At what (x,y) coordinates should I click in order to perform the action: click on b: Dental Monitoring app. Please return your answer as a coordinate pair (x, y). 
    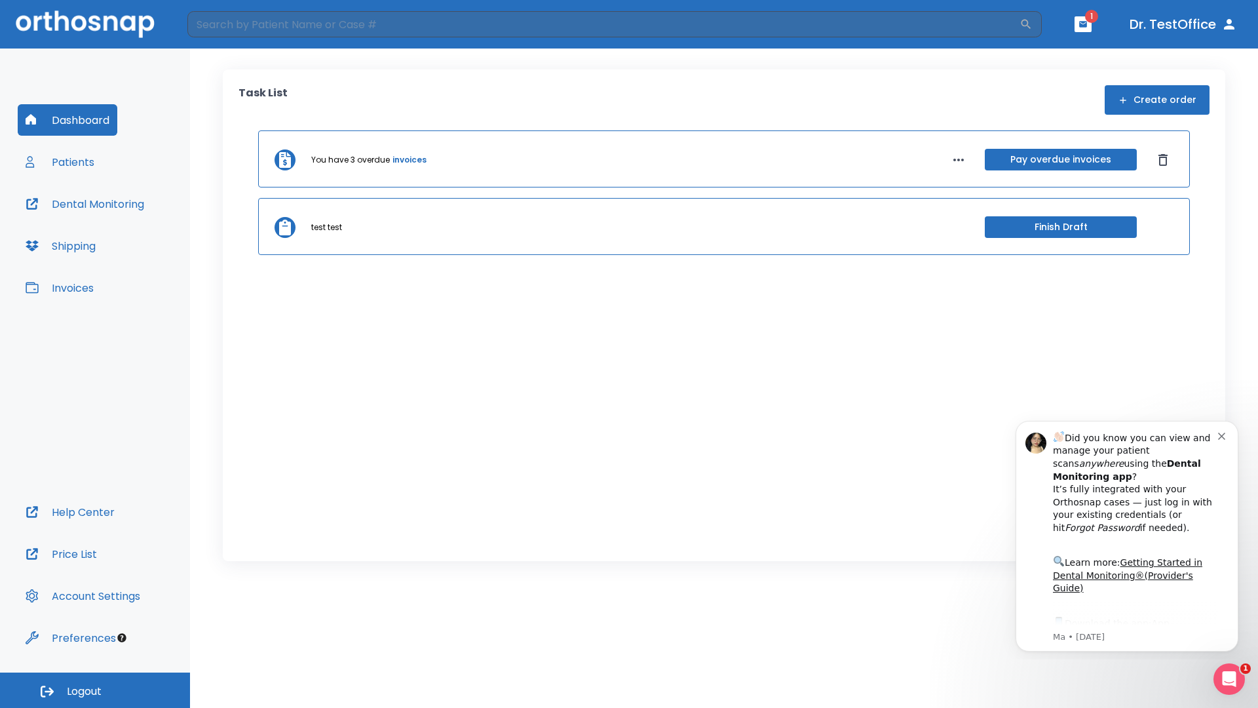
    Looking at the image, I should click on (131, 61).